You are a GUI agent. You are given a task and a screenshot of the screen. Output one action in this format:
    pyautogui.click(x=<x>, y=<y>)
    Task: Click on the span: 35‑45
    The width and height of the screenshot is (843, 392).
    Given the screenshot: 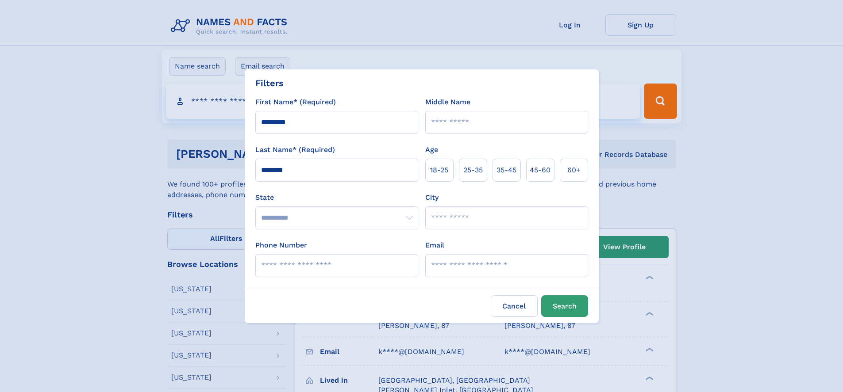 What is the action you would take?
    pyautogui.click(x=506, y=170)
    